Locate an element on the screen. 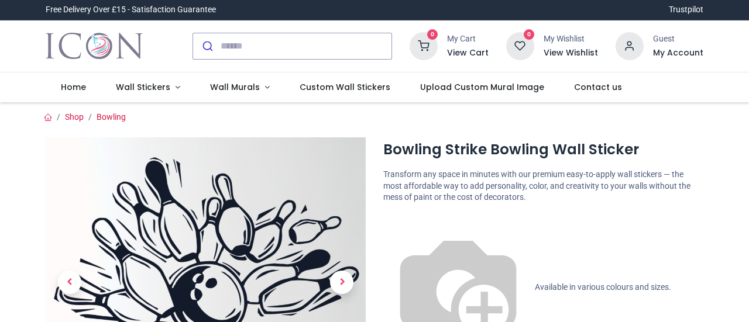 Image resolution: width=749 pixels, height=322 pixels. h6: View Cart is located at coordinates (468, 53).